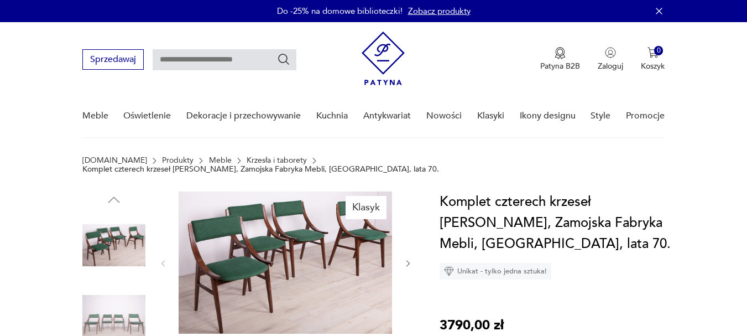  I want to click on a: Style, so click(601, 116).